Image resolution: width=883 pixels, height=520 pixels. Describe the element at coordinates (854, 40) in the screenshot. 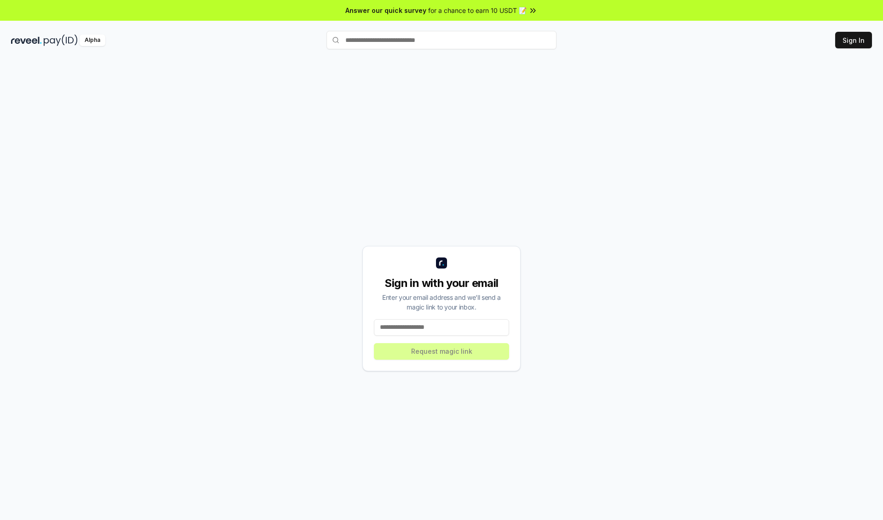

I see `button: Sign In` at that location.